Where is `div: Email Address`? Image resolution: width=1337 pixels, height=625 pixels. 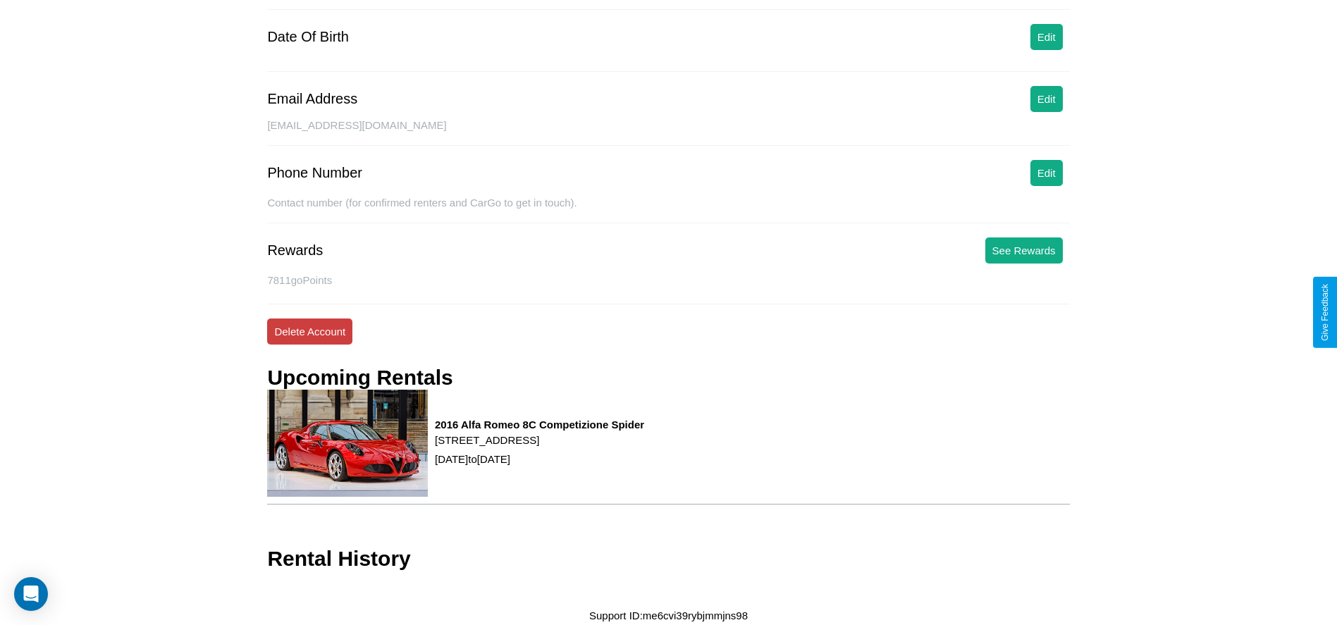 div: Email Address is located at coordinates (312, 99).